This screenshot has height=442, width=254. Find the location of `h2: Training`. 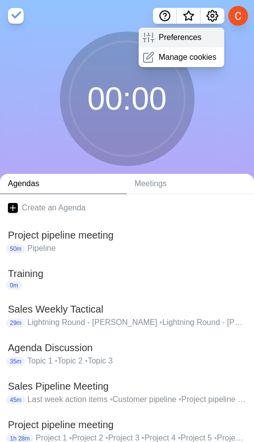

h2: Training is located at coordinates (127, 274).